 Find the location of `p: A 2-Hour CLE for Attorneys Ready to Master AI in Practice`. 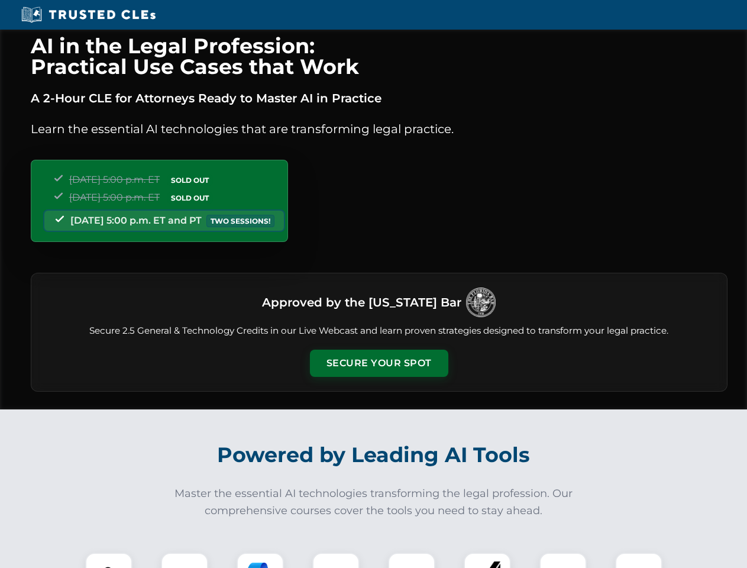

p: A 2-Hour CLE for Attorneys Ready to Master AI in Practice is located at coordinates (379, 98).